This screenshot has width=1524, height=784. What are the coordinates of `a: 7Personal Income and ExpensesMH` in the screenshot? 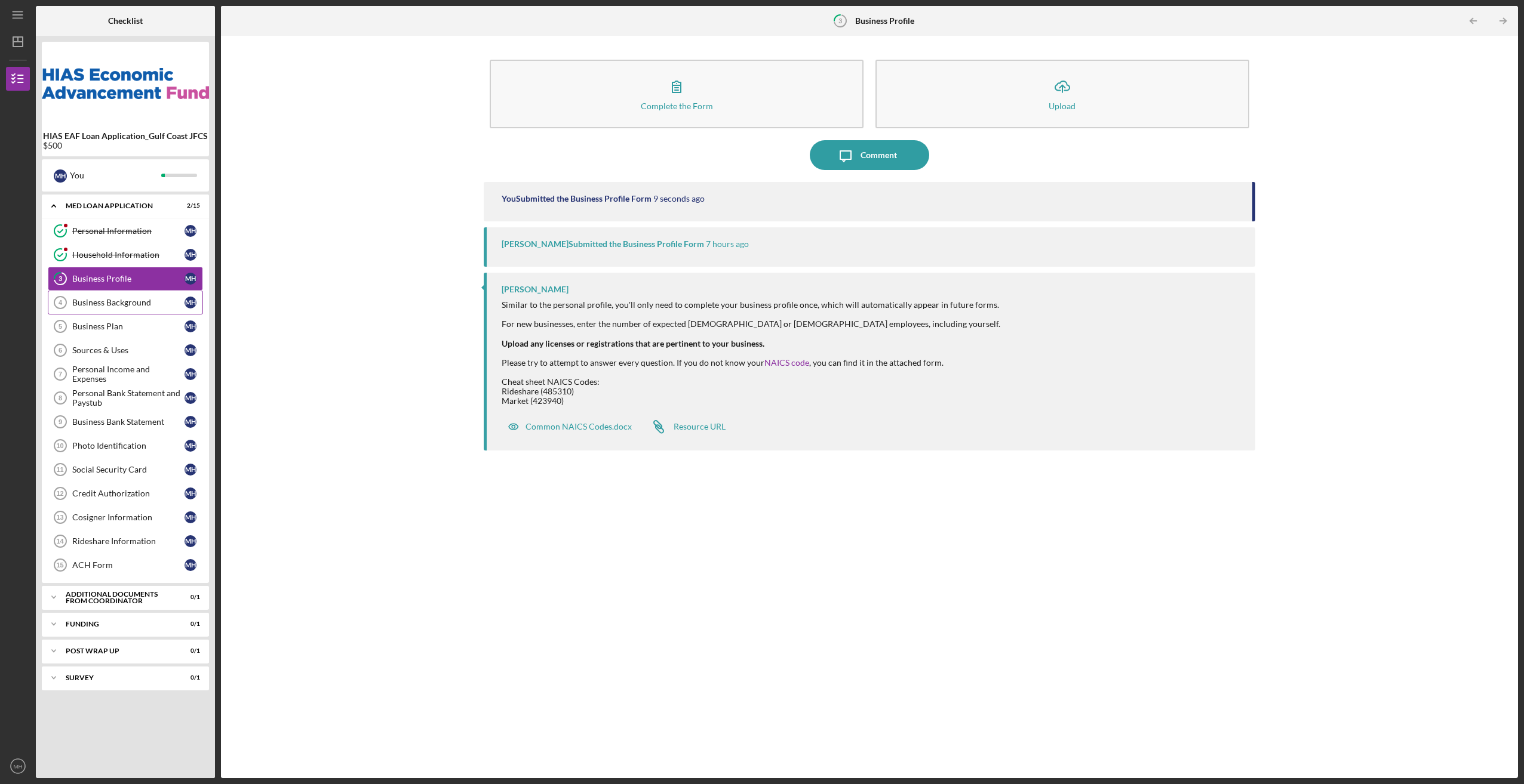 It's located at (125, 375).